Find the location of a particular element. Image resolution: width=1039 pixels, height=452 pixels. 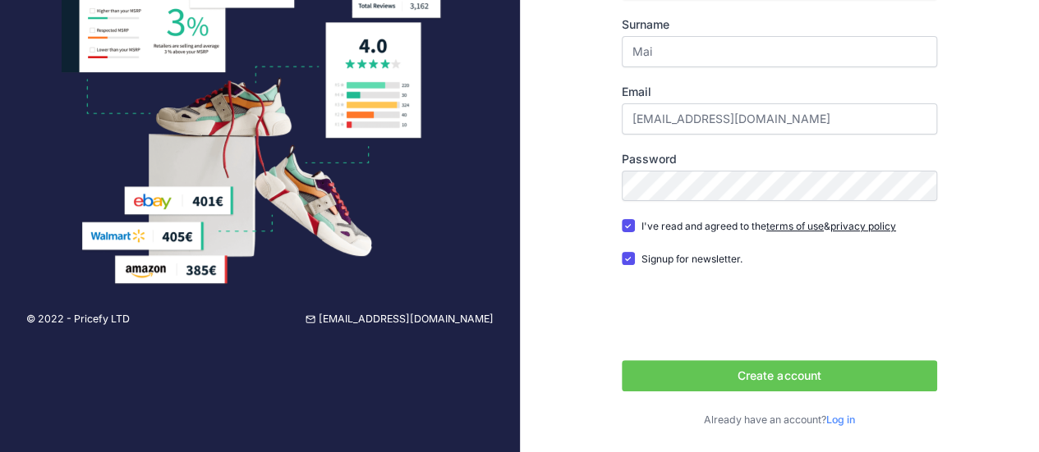

label: Surname is located at coordinates (779, 25).